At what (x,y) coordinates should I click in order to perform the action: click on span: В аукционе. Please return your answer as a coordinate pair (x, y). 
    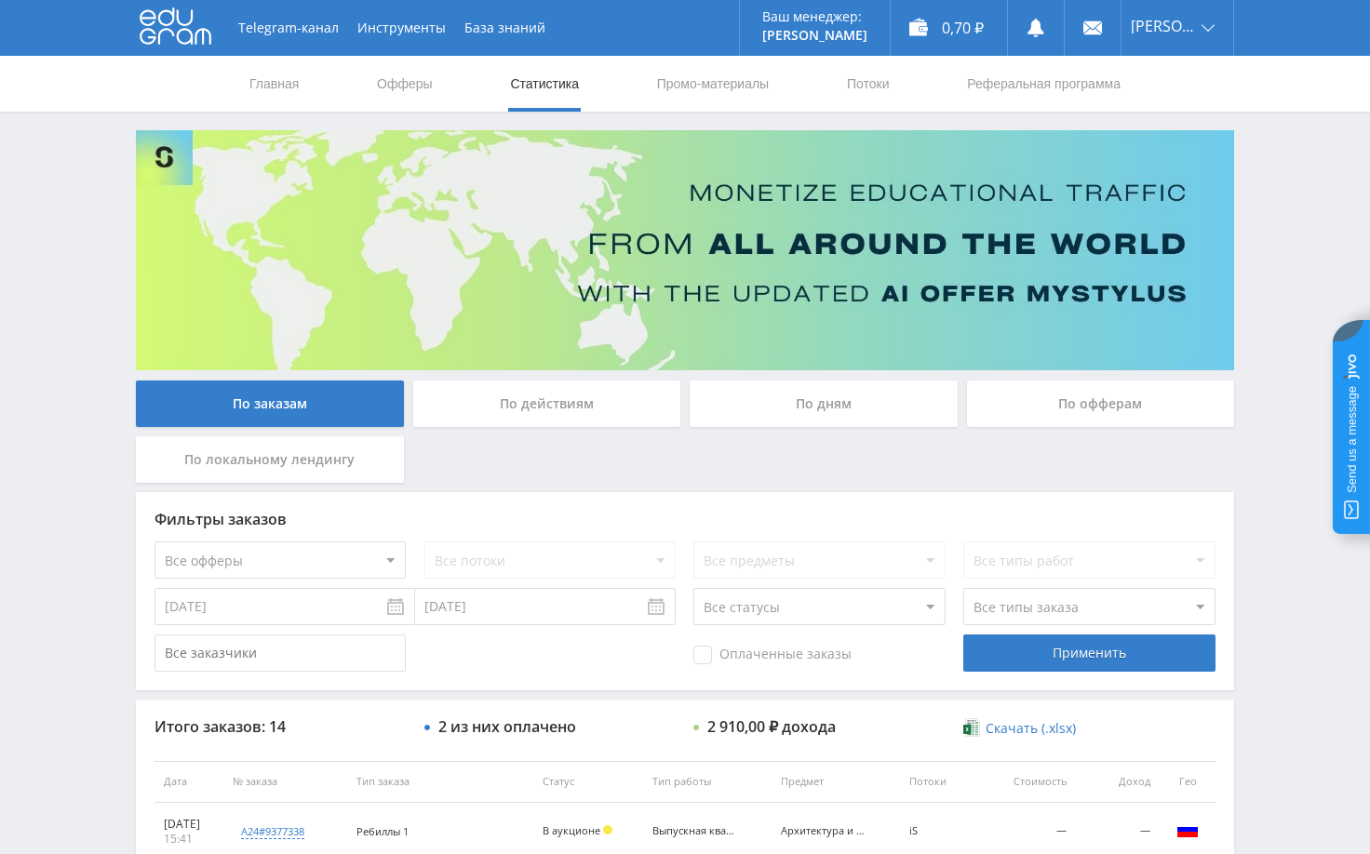
    Looking at the image, I should click on (571, 830).